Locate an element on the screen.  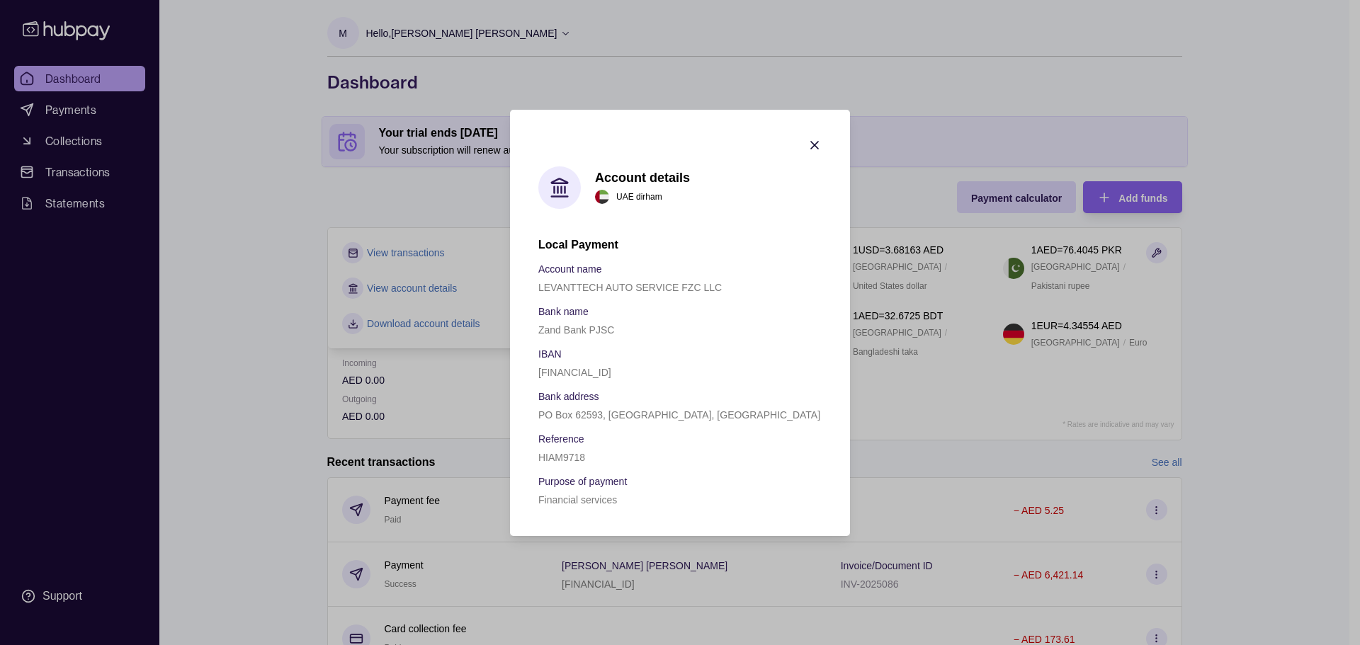
p: Zand Bank PJSC is located at coordinates (576, 330).